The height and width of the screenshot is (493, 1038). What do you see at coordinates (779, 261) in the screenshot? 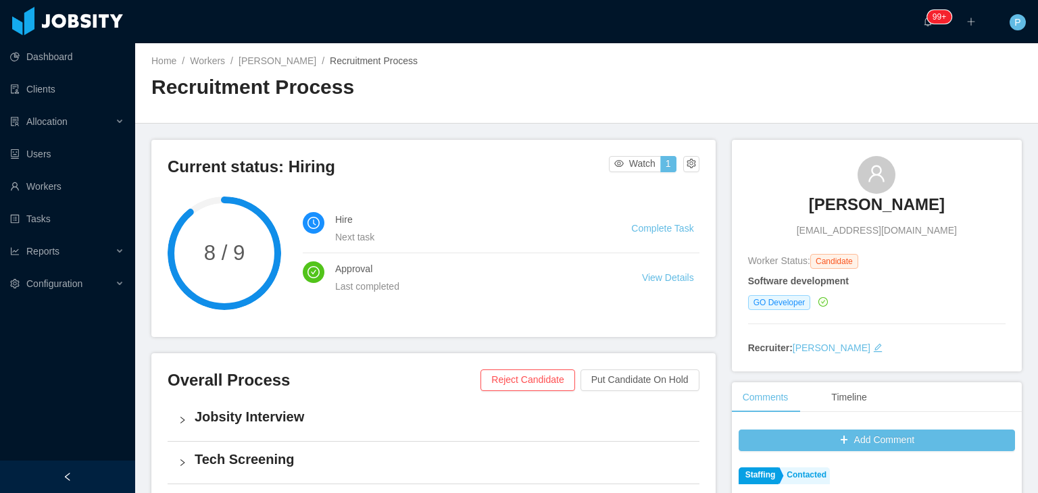
I see `span: Worker Status:` at bounding box center [779, 261].